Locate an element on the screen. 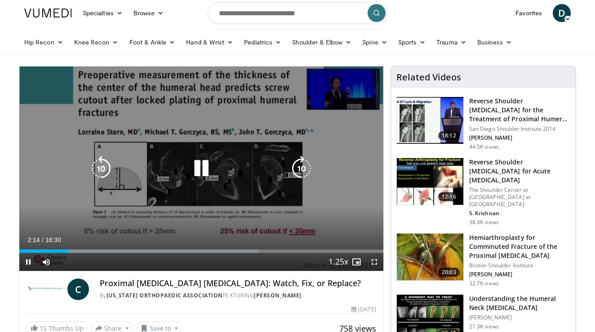  a: C is located at coordinates (78, 290).